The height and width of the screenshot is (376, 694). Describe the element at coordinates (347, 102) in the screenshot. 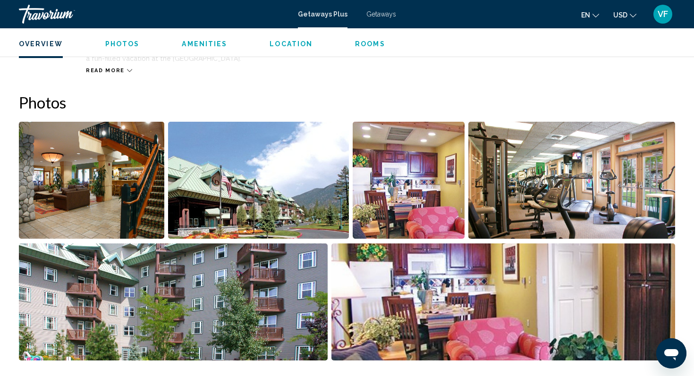

I see `h2: Photos` at that location.